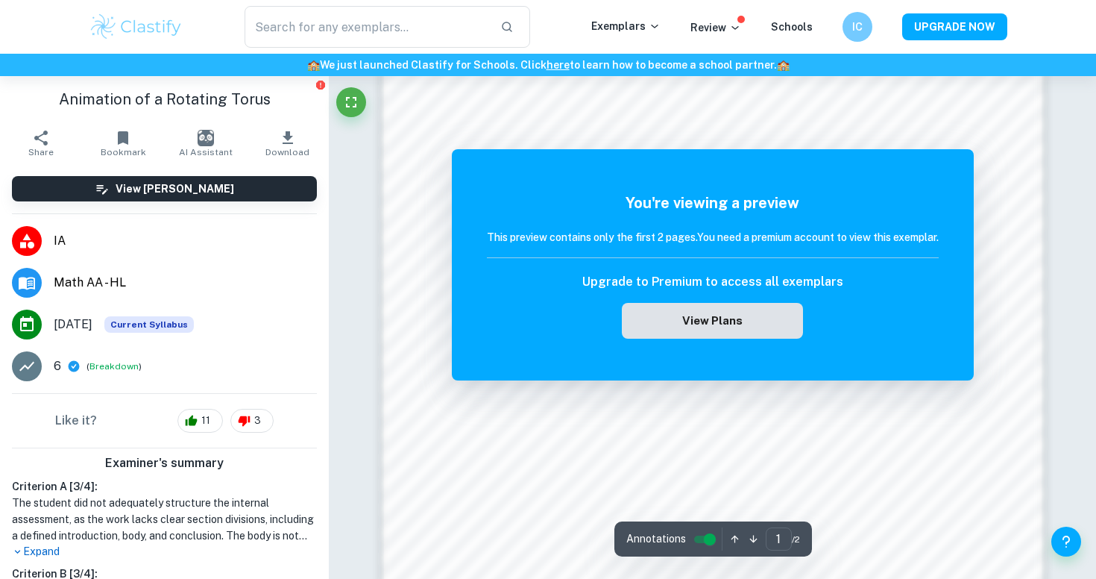 The height and width of the screenshot is (579, 1096). What do you see at coordinates (713, 237) in the screenshot?
I see `h6: This preview contains only the first 2 pages. You need a premium account to view this exemplar.` at bounding box center [713, 237].